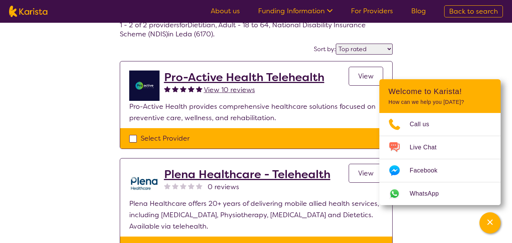 This screenshot has width=512, height=243. I want to click on span: Call us, so click(424, 124).